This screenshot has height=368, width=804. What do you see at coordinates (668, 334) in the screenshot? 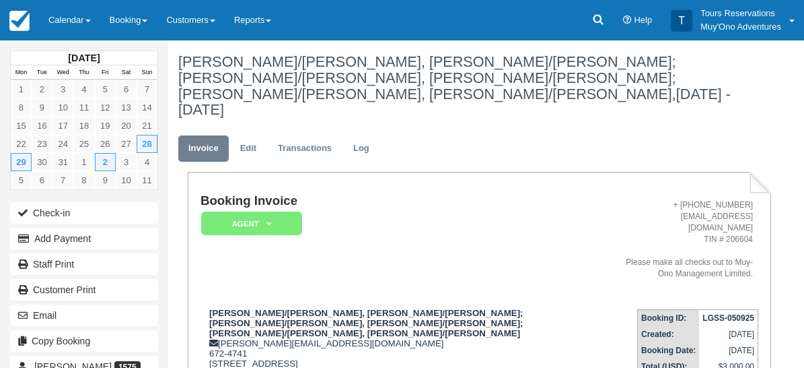
I see `th: Created:` at bounding box center [668, 334].